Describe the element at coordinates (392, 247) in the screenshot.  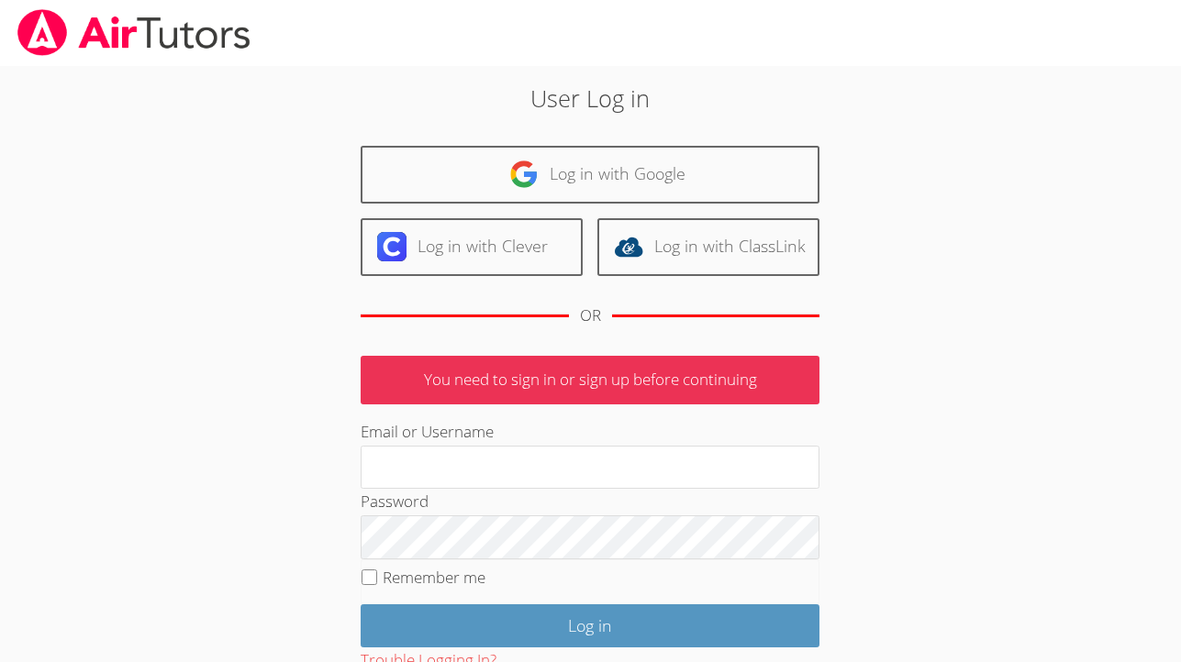
I see `img: clever-logo-6eab21bc6e7a338710f1a6ff85c0baf02591cd810cc4098c63d3a4b26e2feb20.svg` at that location.